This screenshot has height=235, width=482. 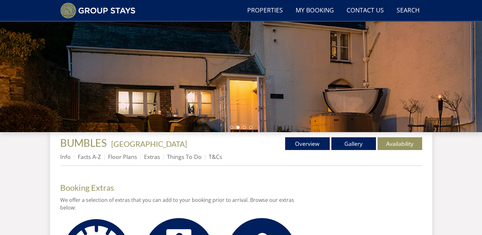 What do you see at coordinates (408, 11) in the screenshot?
I see `a: Search` at bounding box center [408, 11].